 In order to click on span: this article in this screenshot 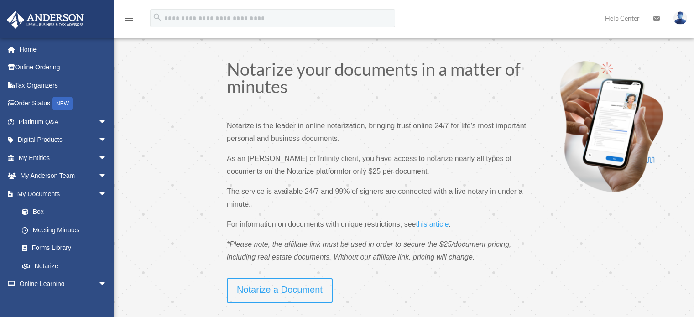, I will do `click(432, 224)`.